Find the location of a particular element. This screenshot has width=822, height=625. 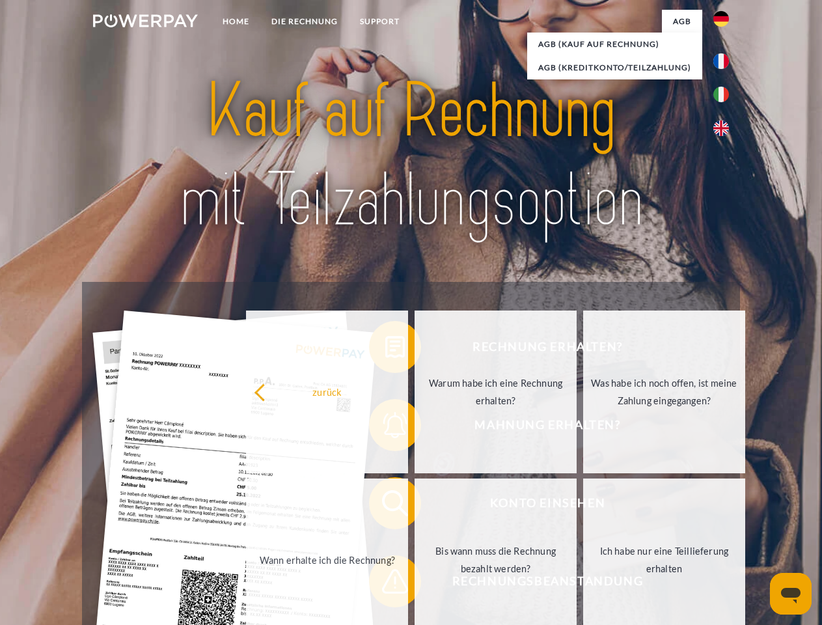

div: Wann erhalte ich die Rechnung? is located at coordinates (327, 559).